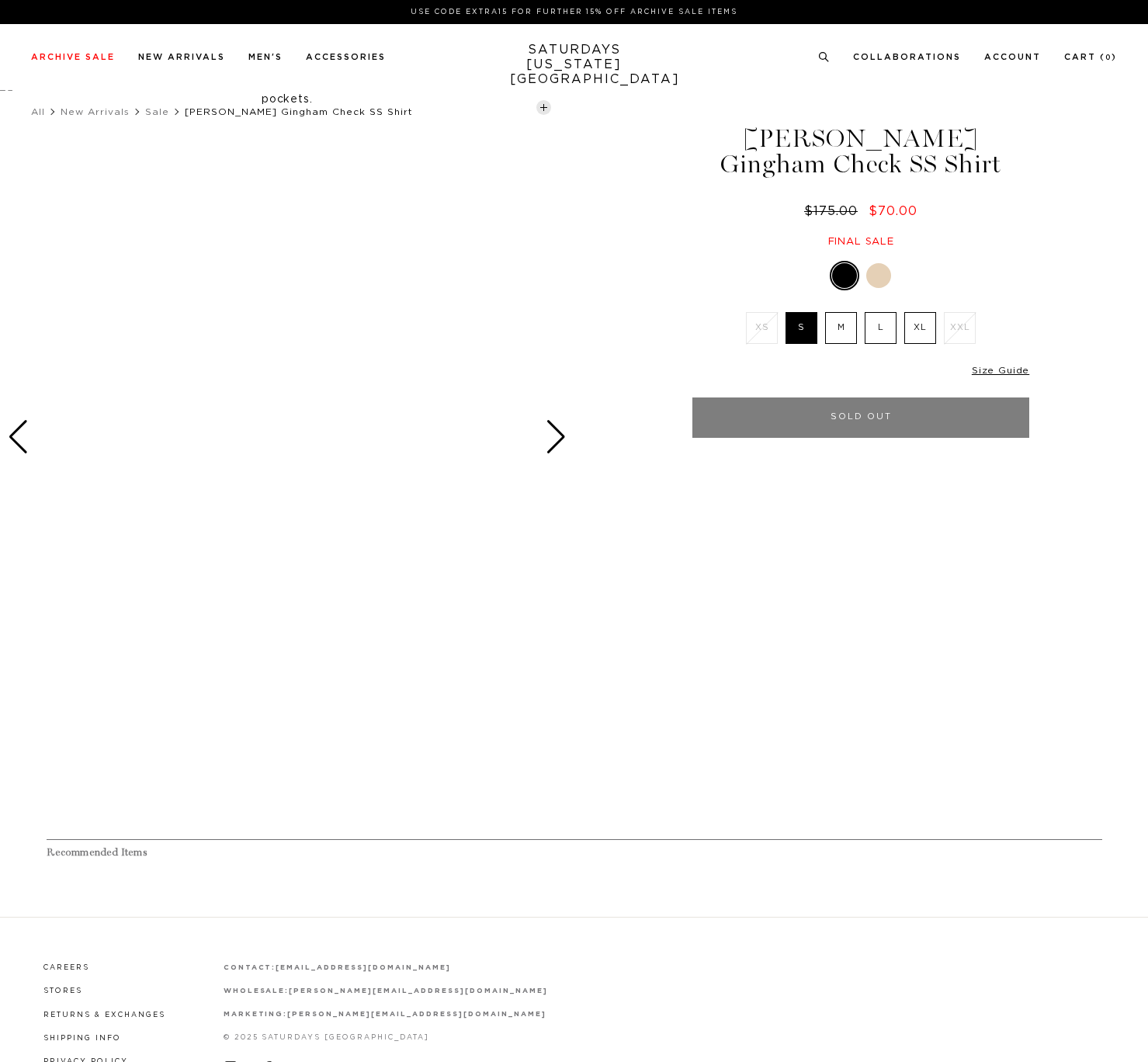 The height and width of the screenshot is (1062, 1148). What do you see at coordinates (157, 112) in the screenshot?
I see `a: Sale` at bounding box center [157, 112].